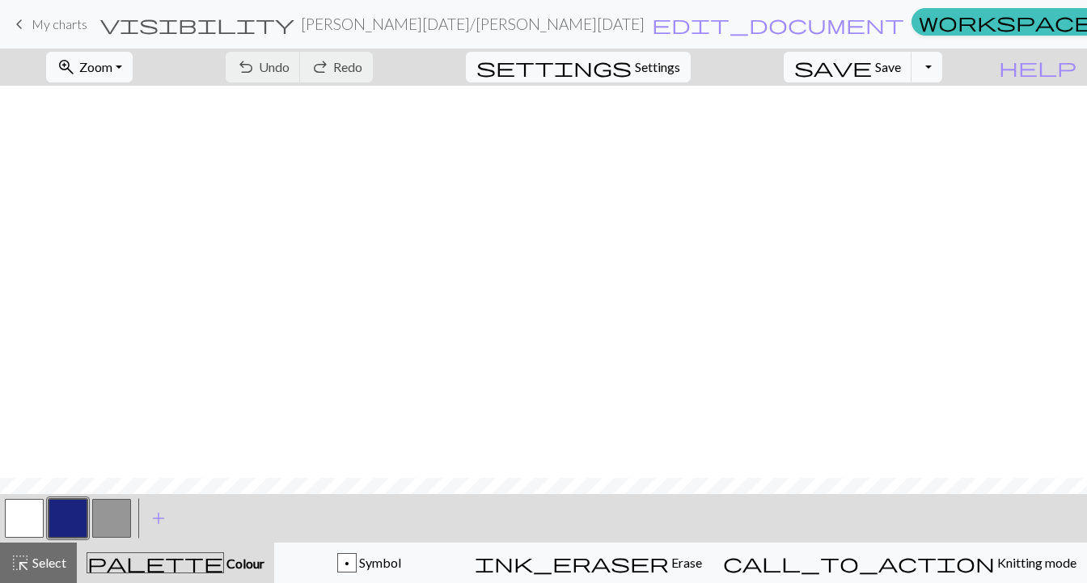 The width and height of the screenshot is (1087, 583). I want to click on span: call_to_action, so click(859, 563).